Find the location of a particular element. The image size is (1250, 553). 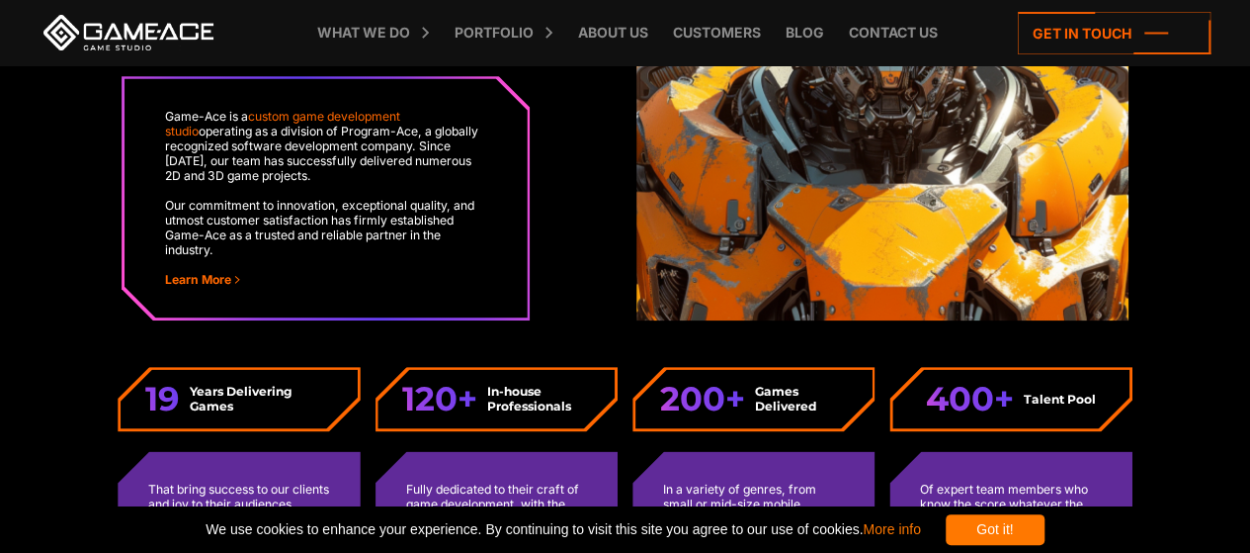

a: custom game development studio is located at coordinates (283, 124).